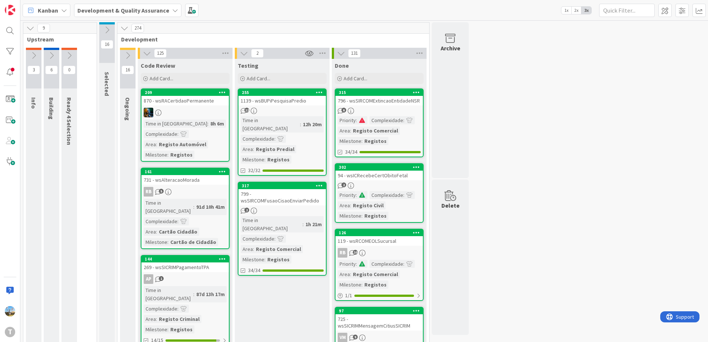  I want to click on span: 3, so click(34, 70).